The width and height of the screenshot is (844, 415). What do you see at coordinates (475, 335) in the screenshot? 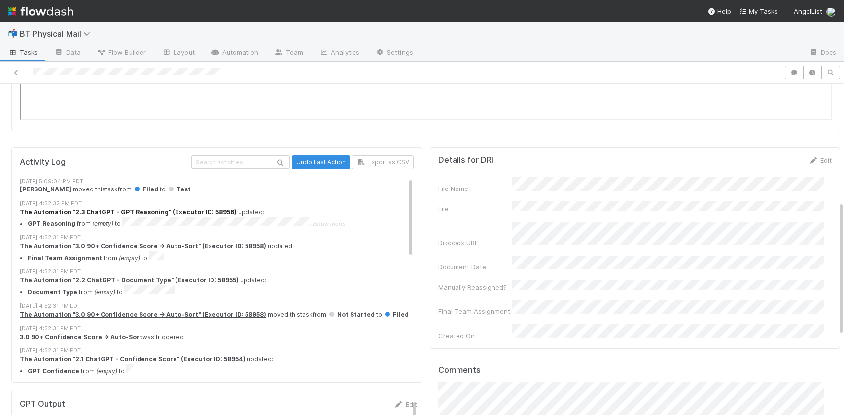
I see `div: Created On` at bounding box center [475, 335].